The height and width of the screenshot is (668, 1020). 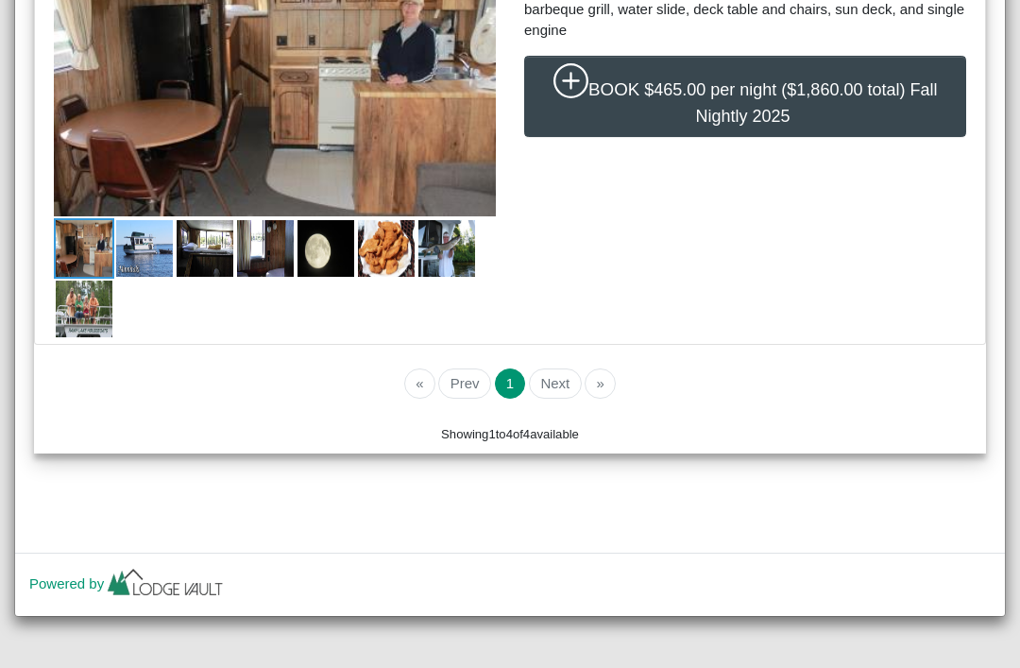 What do you see at coordinates (745, 96) in the screenshot?
I see `button: plus circleBOOK$465.00 per night ($1,860.00 total) Fall Nightly 2025` at bounding box center [745, 96].